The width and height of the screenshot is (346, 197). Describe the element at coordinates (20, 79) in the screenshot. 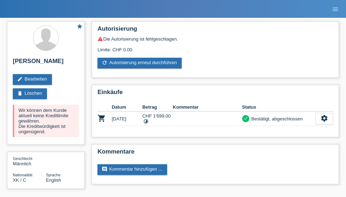

I see `i: edit` at that location.